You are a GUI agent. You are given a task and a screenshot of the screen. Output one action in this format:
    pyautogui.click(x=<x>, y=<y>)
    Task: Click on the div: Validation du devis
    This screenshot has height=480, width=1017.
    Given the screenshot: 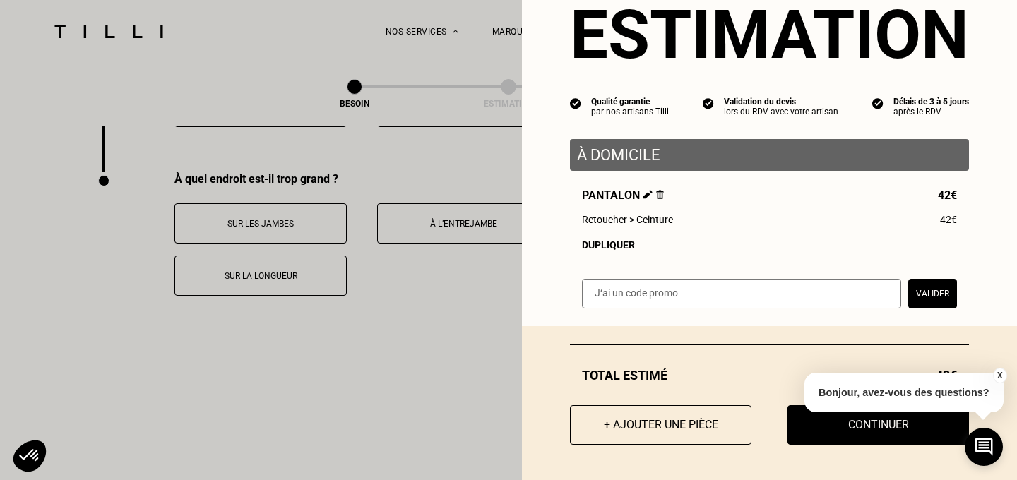 What is the action you would take?
    pyautogui.click(x=781, y=102)
    